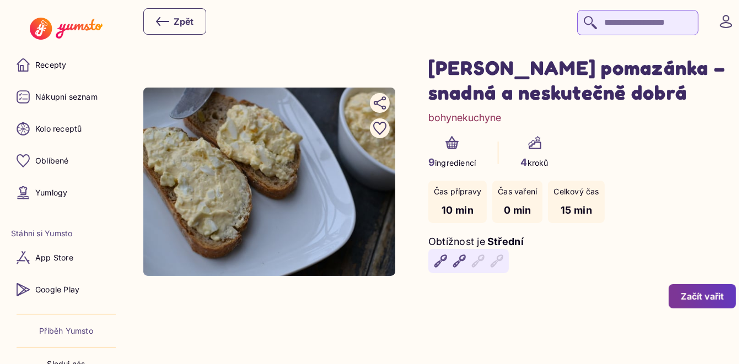 Image resolution: width=747 pixels, height=364 pixels. Describe the element at coordinates (57, 290) in the screenshot. I see `p: Google Play` at that location.